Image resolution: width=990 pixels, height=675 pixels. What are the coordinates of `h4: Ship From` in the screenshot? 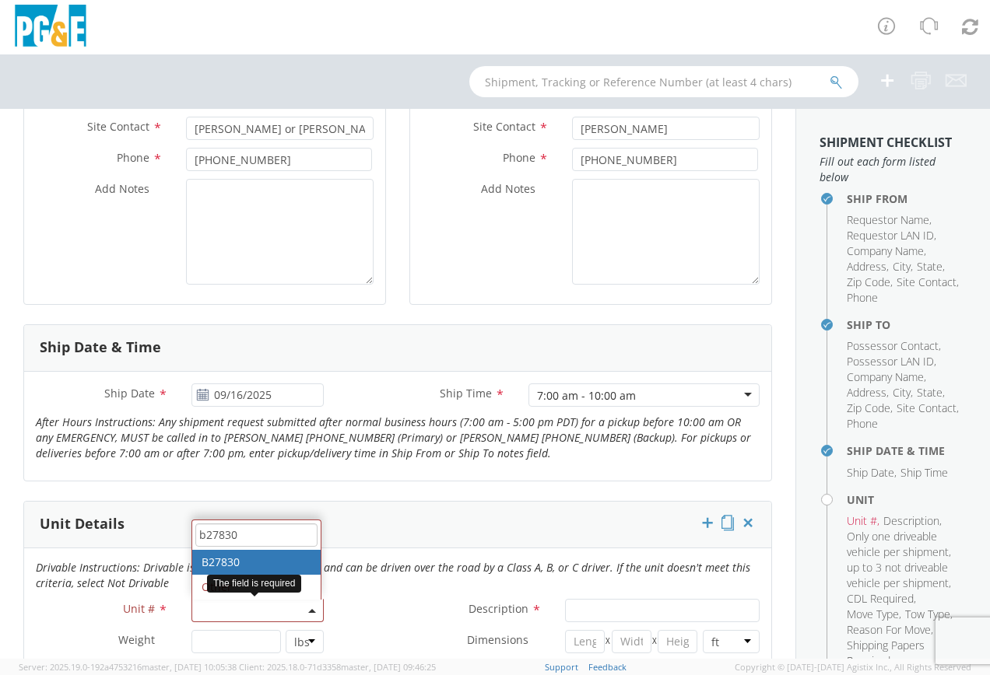 It's located at (907, 198).